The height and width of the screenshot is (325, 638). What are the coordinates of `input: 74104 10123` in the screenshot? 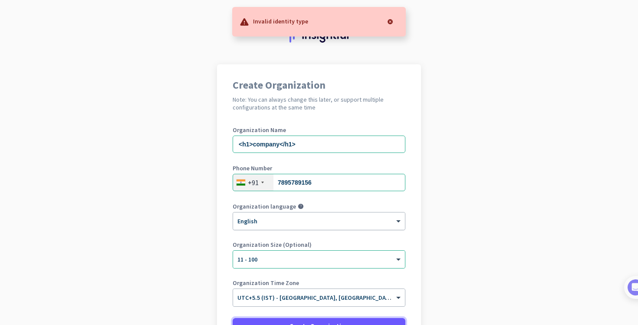 It's located at (319, 182).